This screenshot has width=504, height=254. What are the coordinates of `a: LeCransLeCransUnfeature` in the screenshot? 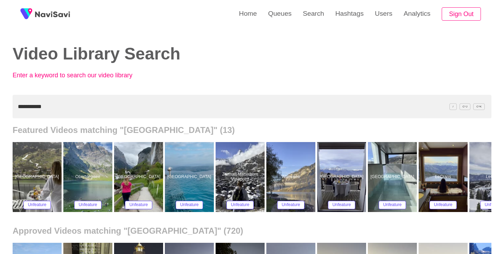 It's located at (444, 177).